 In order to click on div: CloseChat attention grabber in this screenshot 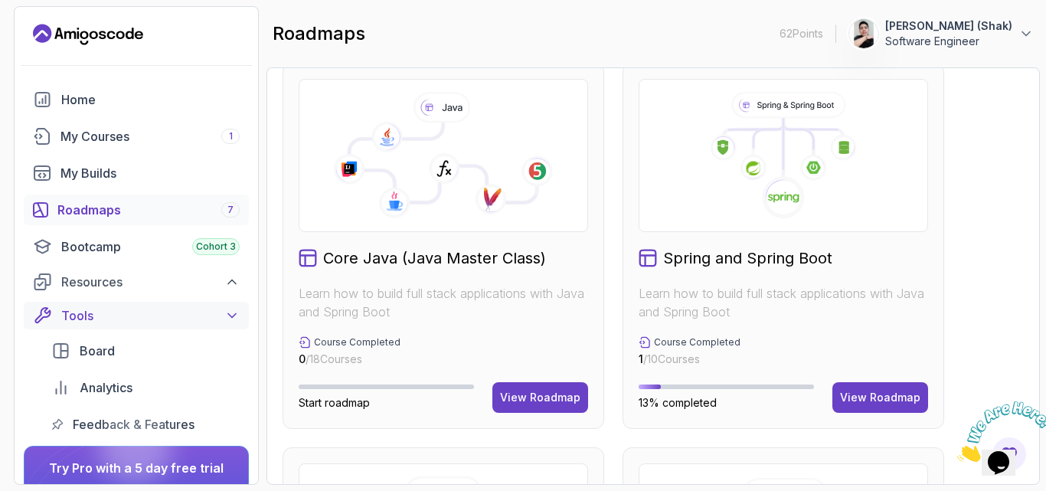, I will do `click(47, 36)`.